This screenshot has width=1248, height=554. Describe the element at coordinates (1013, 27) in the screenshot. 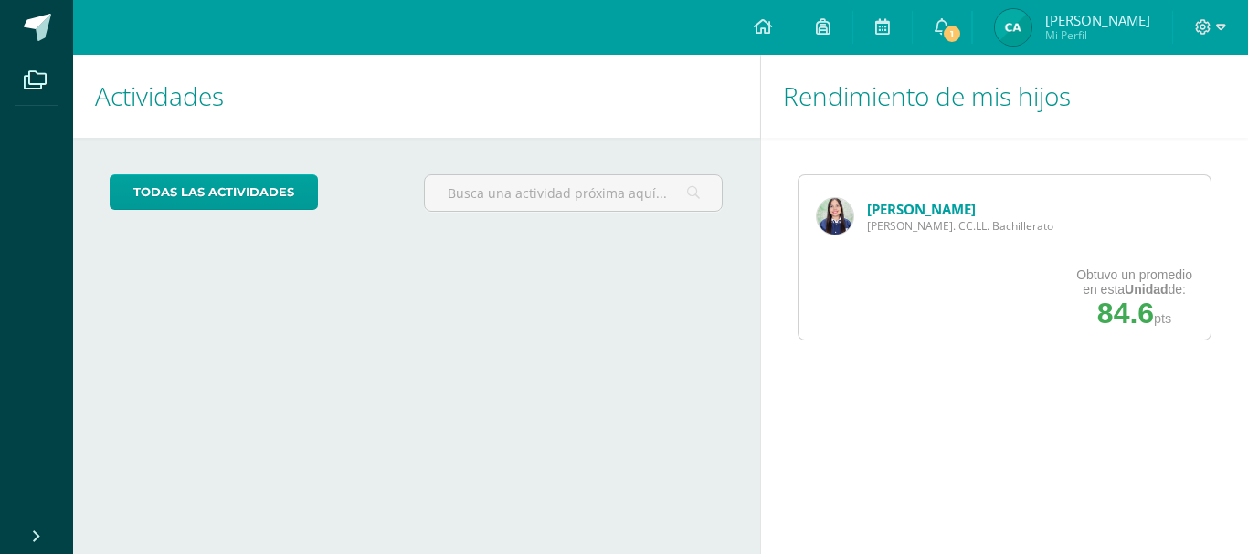

I see `img: 7027c437b3d24f9269d344e55a978f0e.png` at that location.